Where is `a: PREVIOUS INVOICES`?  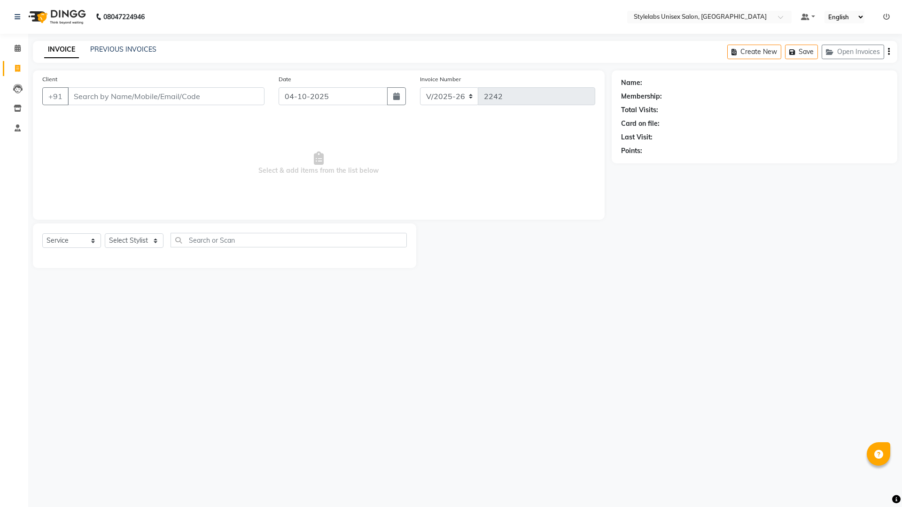 a: PREVIOUS INVOICES is located at coordinates (123, 49).